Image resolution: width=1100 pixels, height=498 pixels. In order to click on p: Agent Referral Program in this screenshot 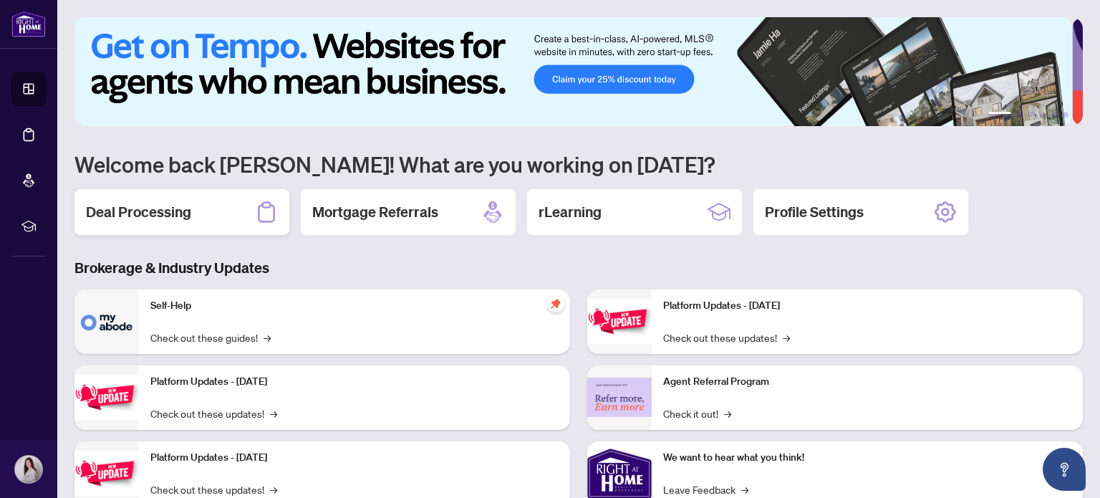, I will do `click(867, 382)`.